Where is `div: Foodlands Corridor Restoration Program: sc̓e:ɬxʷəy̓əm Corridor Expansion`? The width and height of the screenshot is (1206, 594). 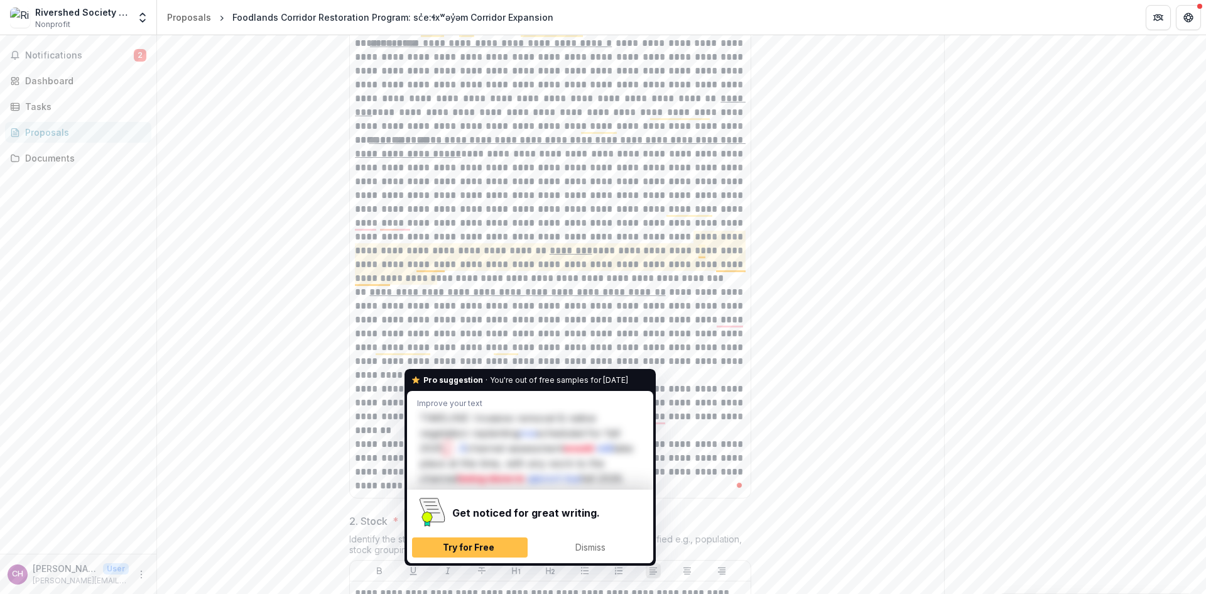 div: Foodlands Corridor Restoration Program: sc̓e:ɬxʷəy̓əm Corridor Expansion is located at coordinates (393, 17).